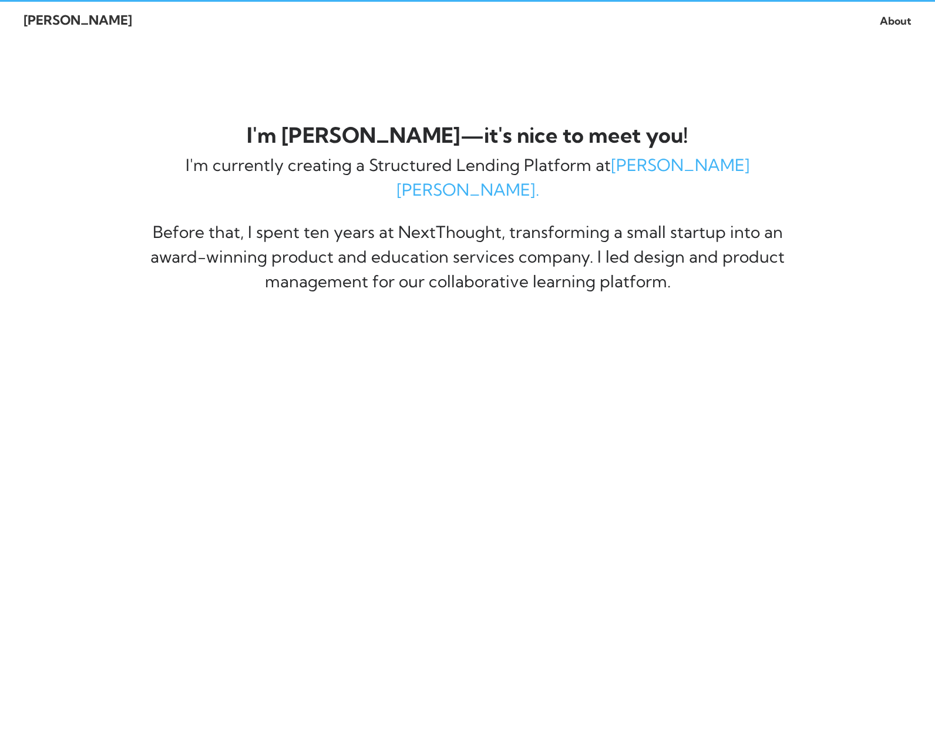 This screenshot has height=735, width=935. What do you see at coordinates (467, 177) in the screenshot?
I see `span: I'm currently creating a Structured Lending Platform at` at bounding box center [467, 177].